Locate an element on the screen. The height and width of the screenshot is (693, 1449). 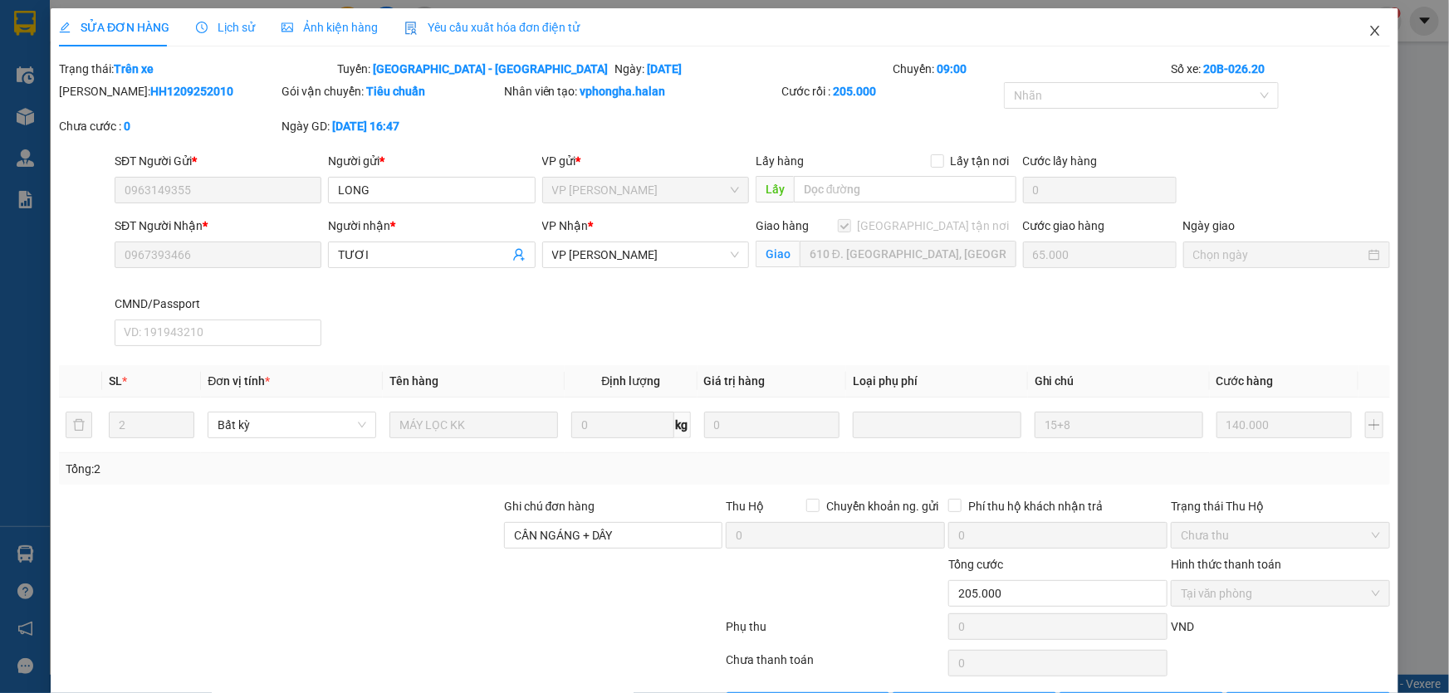
span: Phí thu hộ khách nhận trả is located at coordinates (1036, 507).